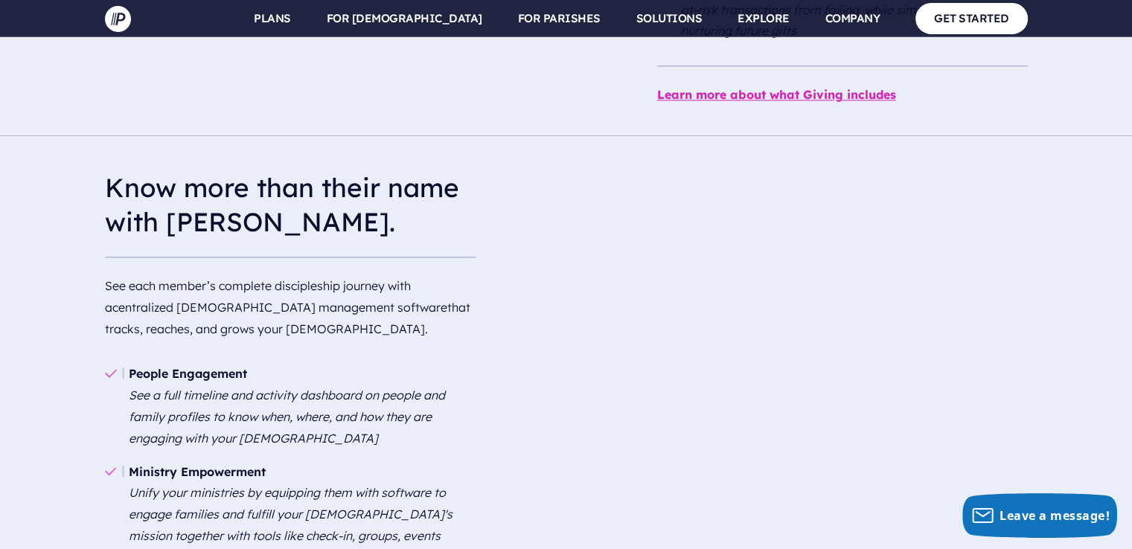  I want to click on em: See a full timeline and activity dashboard on people and family profiles to know when, where, and..., so click(287, 417).